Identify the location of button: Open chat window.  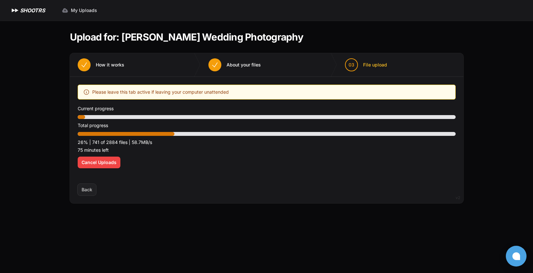
(517, 256).